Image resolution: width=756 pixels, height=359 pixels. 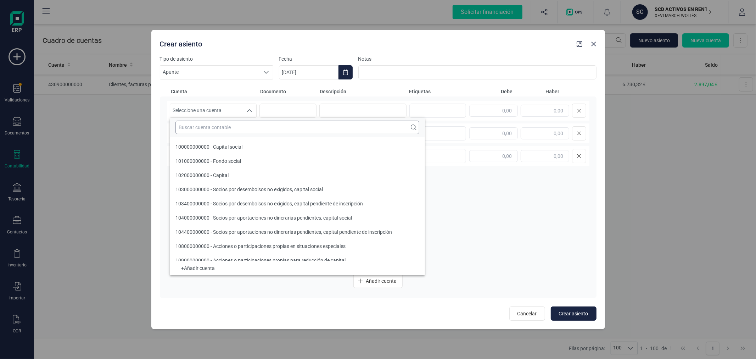 What do you see at coordinates (316, 59) in the screenshot?
I see `label: Fecha` at bounding box center [316, 59].